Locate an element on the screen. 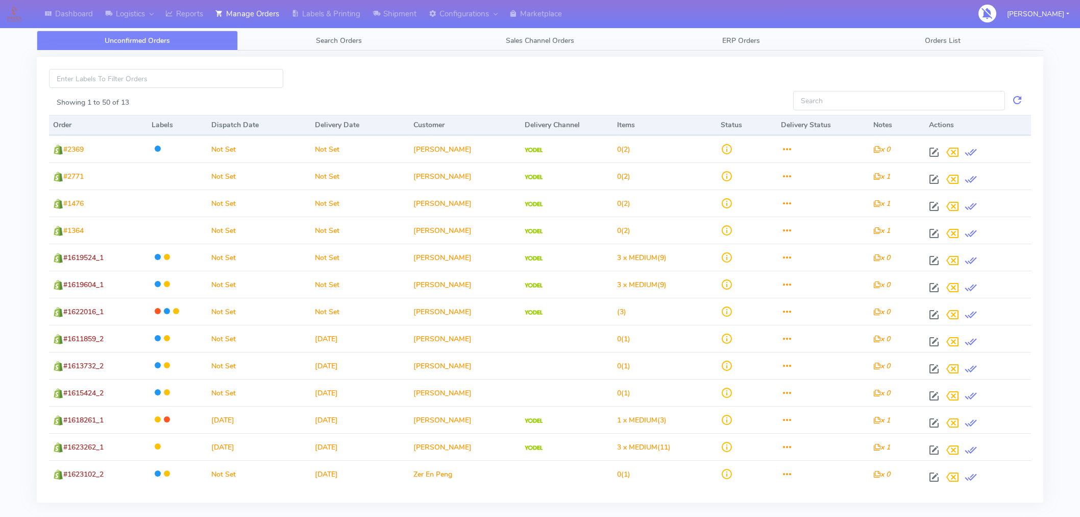 The image size is (1080, 517). span: #1611859_2 is located at coordinates (83, 338).